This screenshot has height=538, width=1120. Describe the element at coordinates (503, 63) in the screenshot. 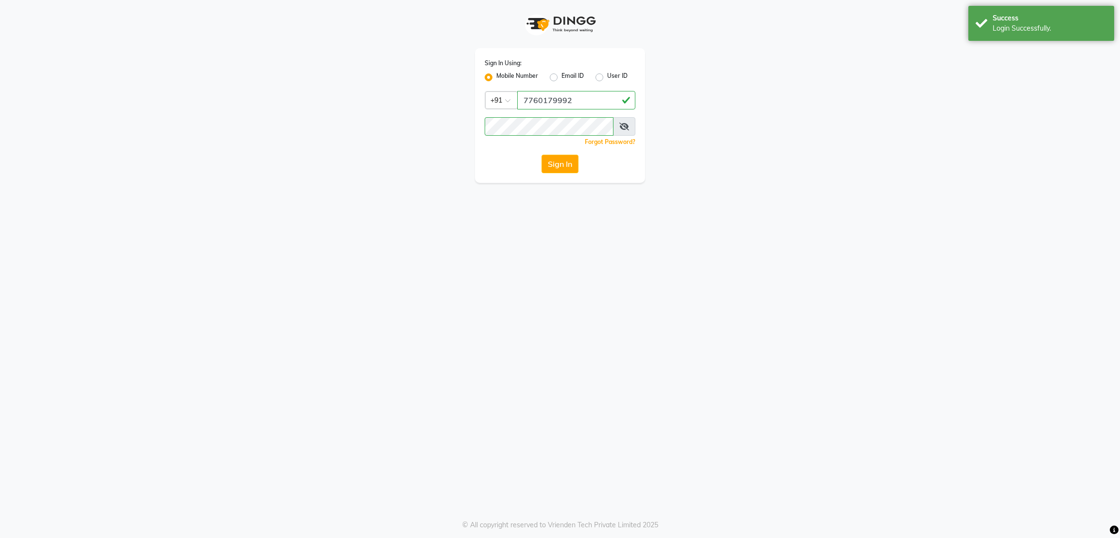

I see `label: Sign In Using:` at that location.